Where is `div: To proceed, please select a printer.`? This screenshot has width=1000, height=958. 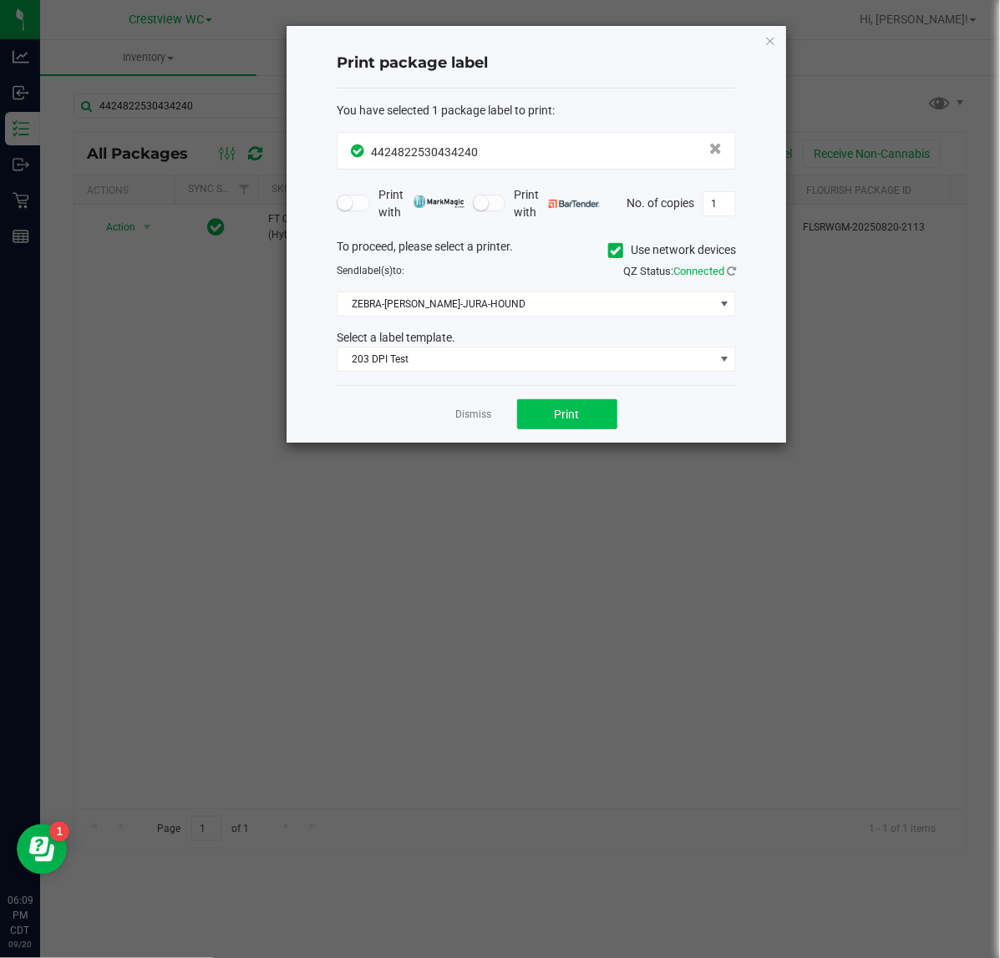
div: To proceed, please select a printer. is located at coordinates (536, 251).